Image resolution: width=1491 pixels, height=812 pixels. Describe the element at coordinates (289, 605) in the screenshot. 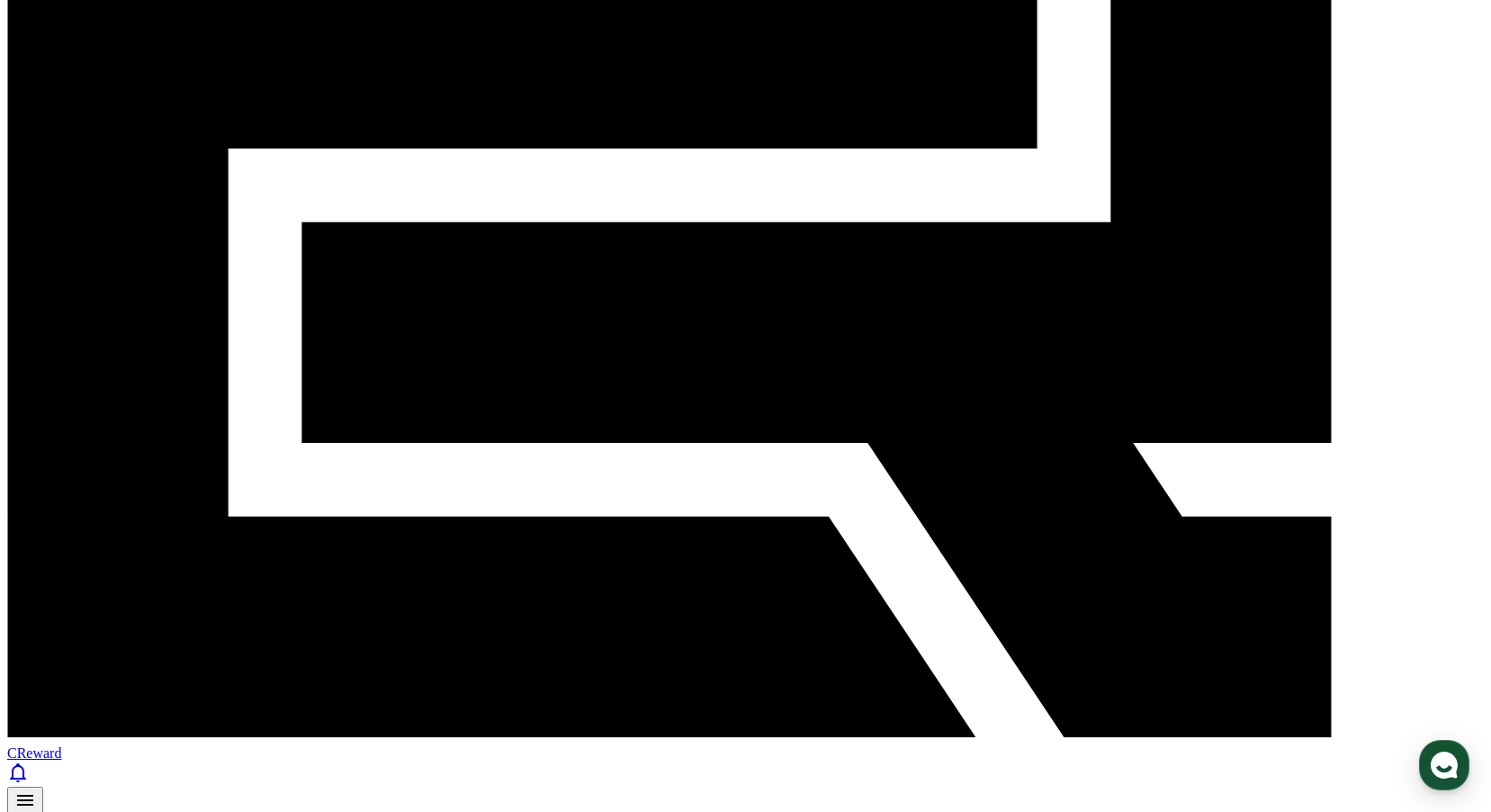

I see `span: 설정` at that location.